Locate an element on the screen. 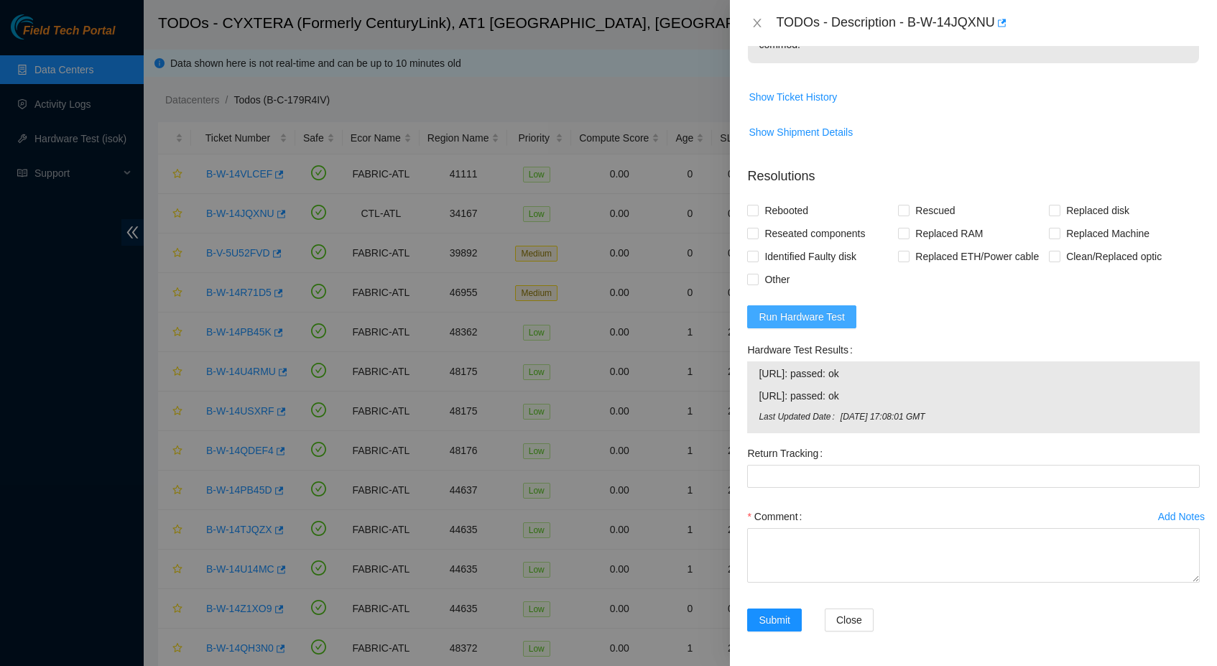 The width and height of the screenshot is (1217, 666). span: close is located at coordinates (757, 23).